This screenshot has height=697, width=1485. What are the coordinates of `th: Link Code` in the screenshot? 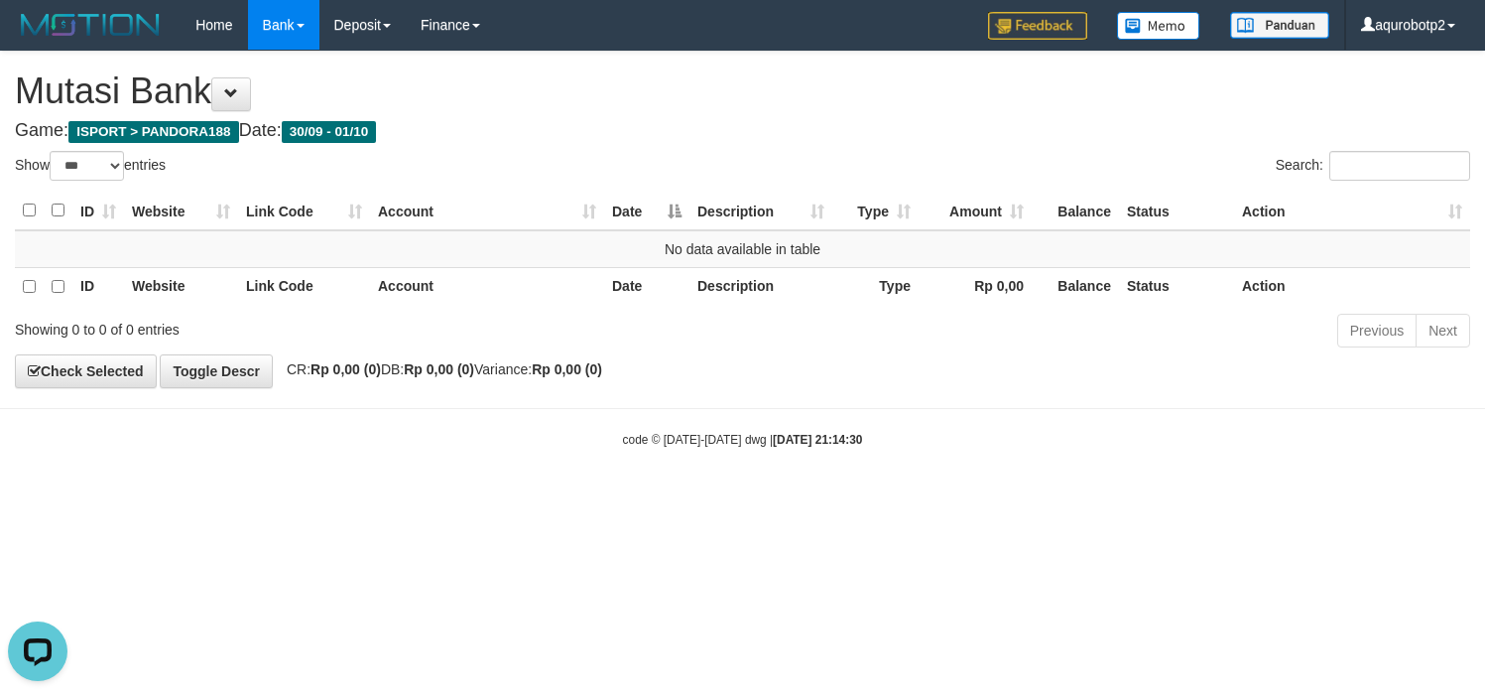 It's located at (304, 286).